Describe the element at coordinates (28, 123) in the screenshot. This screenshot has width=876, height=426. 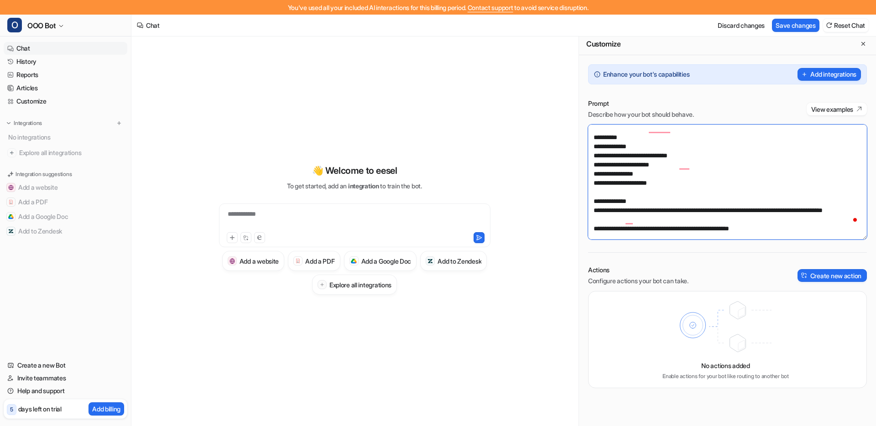
I see `p: Integrations` at that location.